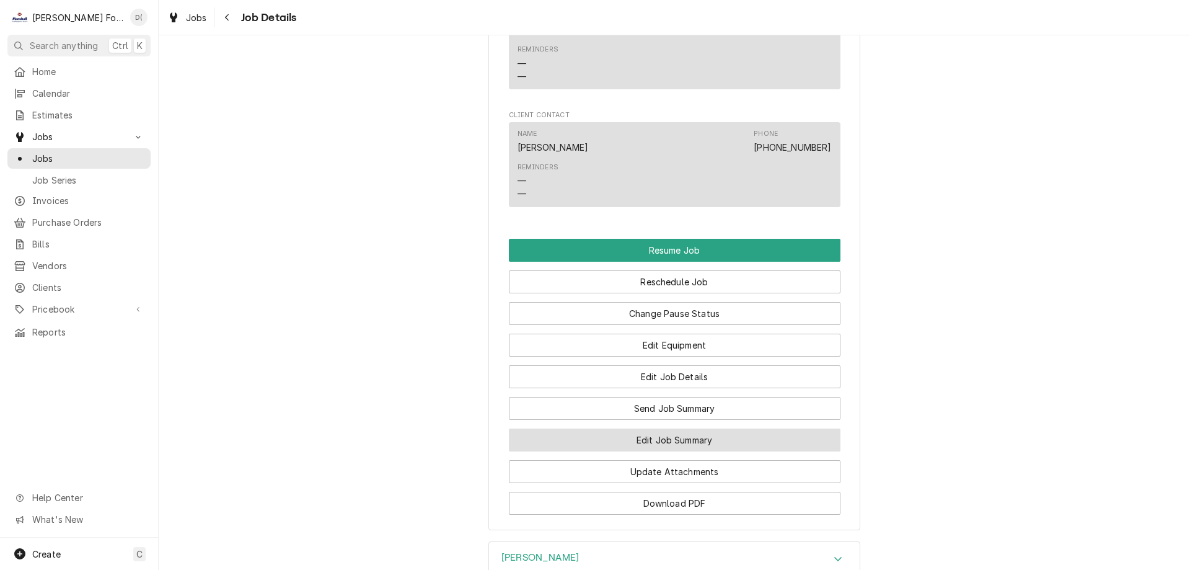 Image resolution: width=1190 pixels, height=570 pixels. I want to click on span: Pricebook, so click(79, 309).